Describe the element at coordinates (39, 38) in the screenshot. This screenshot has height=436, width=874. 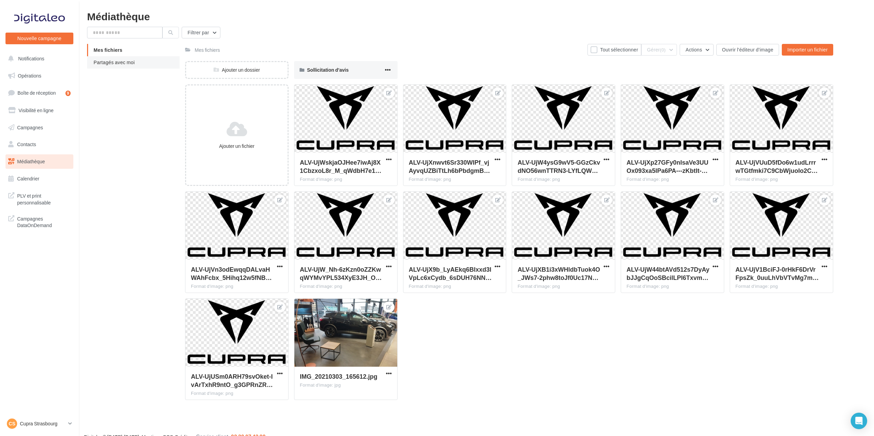
I see `button: Nouvelle campagne` at that location.